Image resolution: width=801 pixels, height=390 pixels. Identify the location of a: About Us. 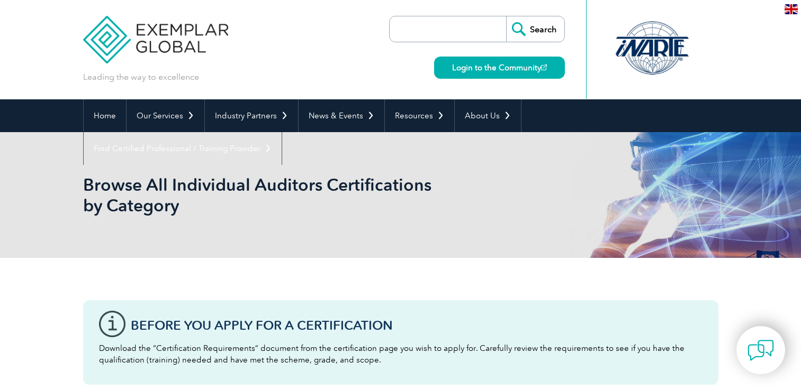
(487, 116).